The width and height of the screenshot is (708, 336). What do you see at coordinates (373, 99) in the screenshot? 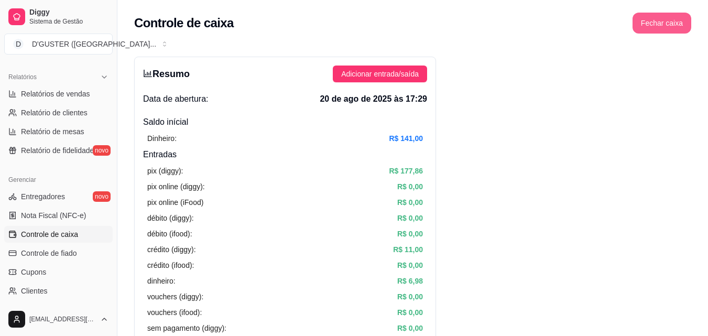
I see `span: 20 de ago de 2025 às 17:29` at bounding box center [373, 99].